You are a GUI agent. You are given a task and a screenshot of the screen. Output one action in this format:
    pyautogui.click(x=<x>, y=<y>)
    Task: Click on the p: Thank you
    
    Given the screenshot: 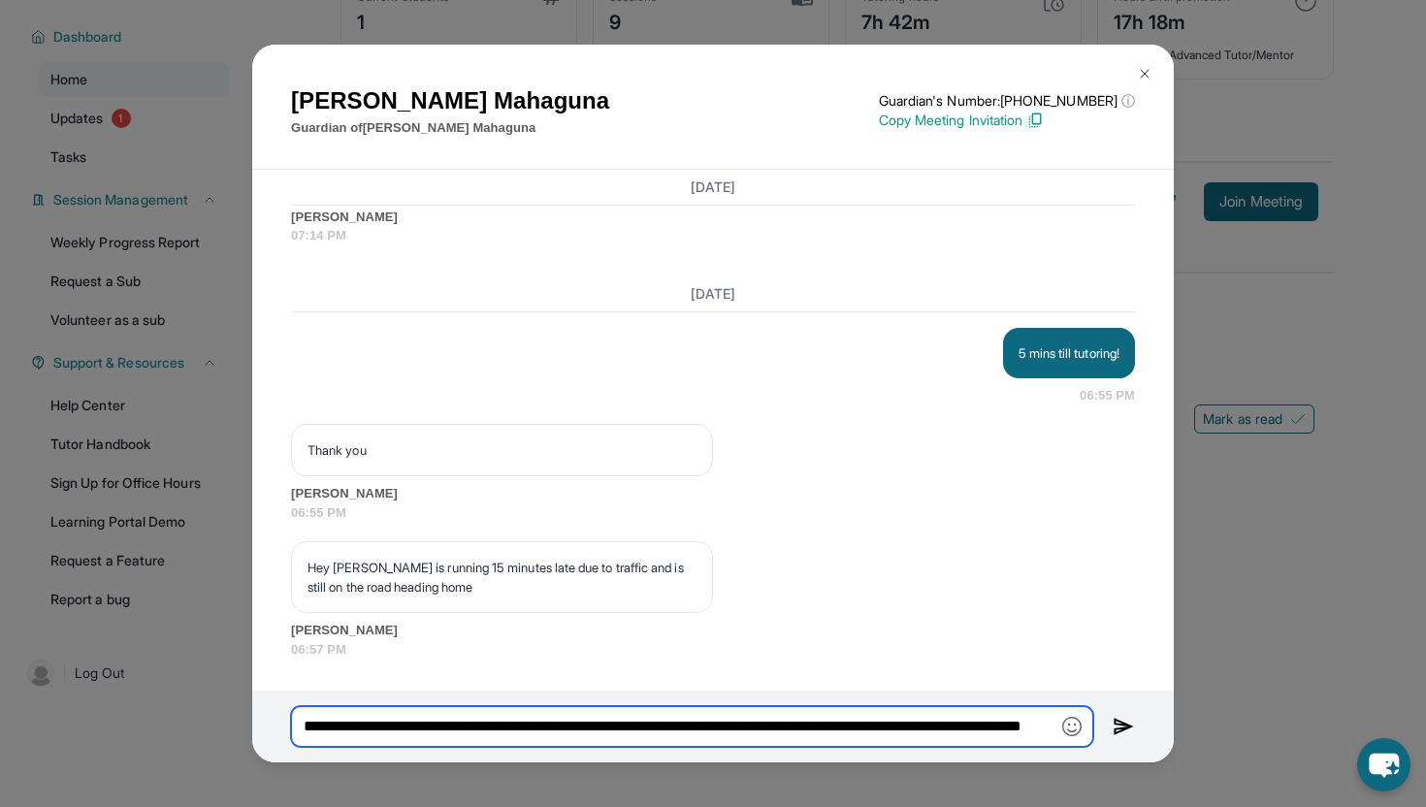 What is the action you would take?
    pyautogui.click(x=502, y=450)
    